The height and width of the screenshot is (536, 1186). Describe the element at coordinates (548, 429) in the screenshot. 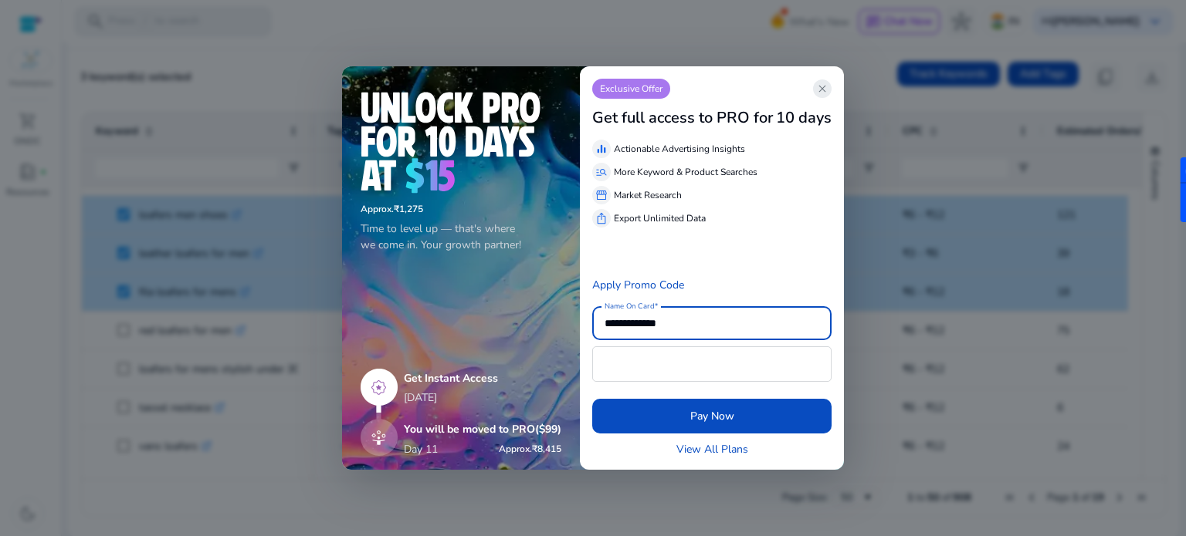

I see `span: ($99)` at that location.